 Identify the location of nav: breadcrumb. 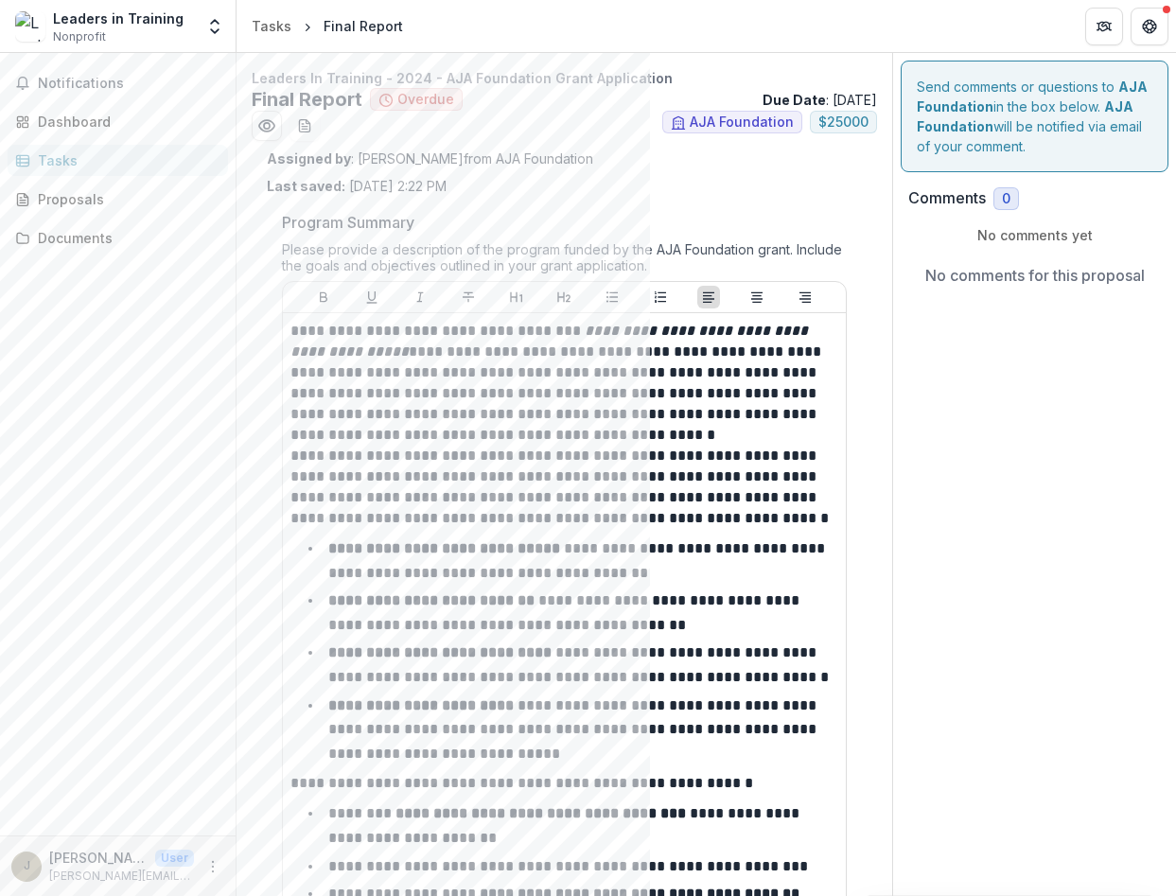
(327, 26).